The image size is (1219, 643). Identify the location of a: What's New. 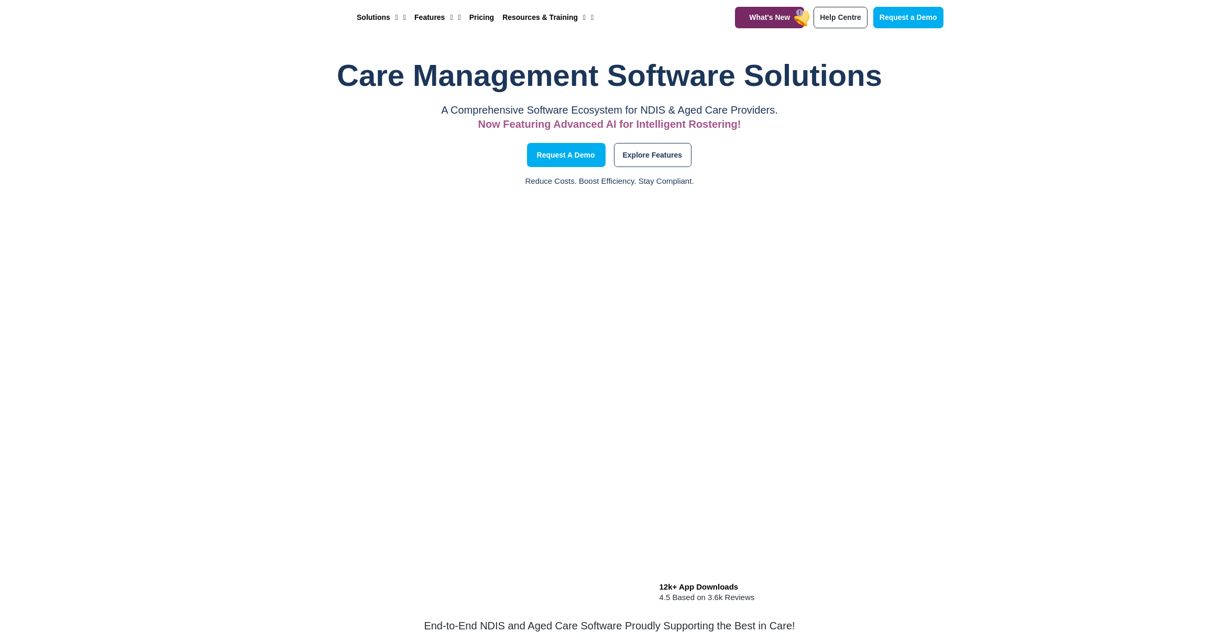
(769, 17).